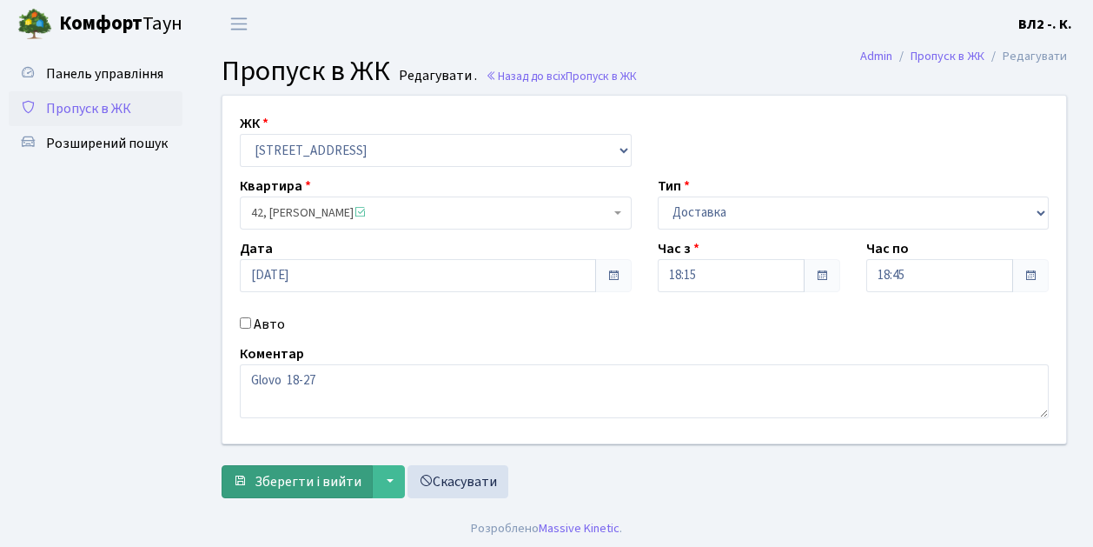 The image size is (1093, 547). What do you see at coordinates (107, 143) in the screenshot?
I see `span: Розширений пошук` at bounding box center [107, 143].